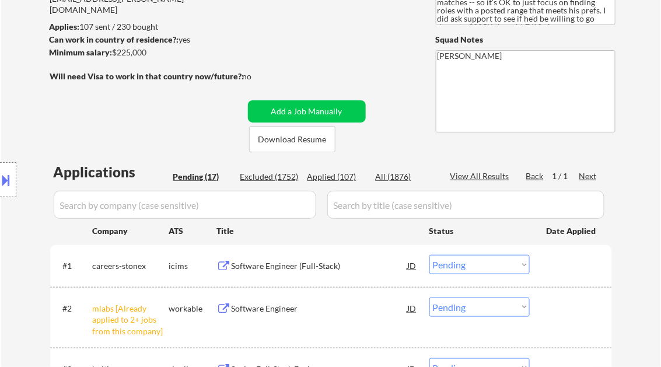  Describe the element at coordinates (146, 27) in the screenshot. I see `div: 107 sent / 230 bought` at that location.